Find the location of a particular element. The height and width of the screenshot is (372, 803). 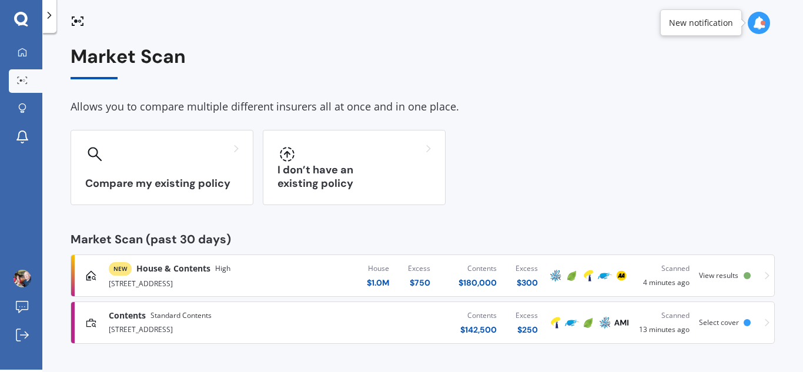

span: Contents is located at coordinates (127, 316).